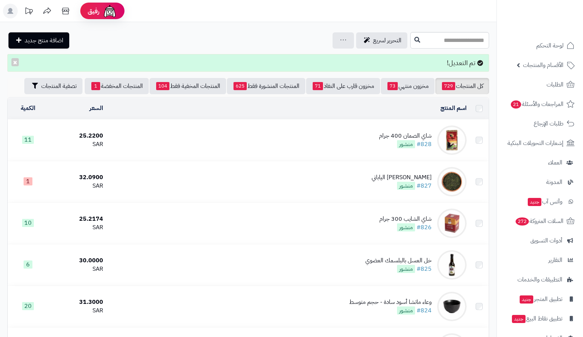 The image size is (583, 337). Describe the element at coordinates (554, 27) in the screenshot. I see `img: logo-2.png` at that location.